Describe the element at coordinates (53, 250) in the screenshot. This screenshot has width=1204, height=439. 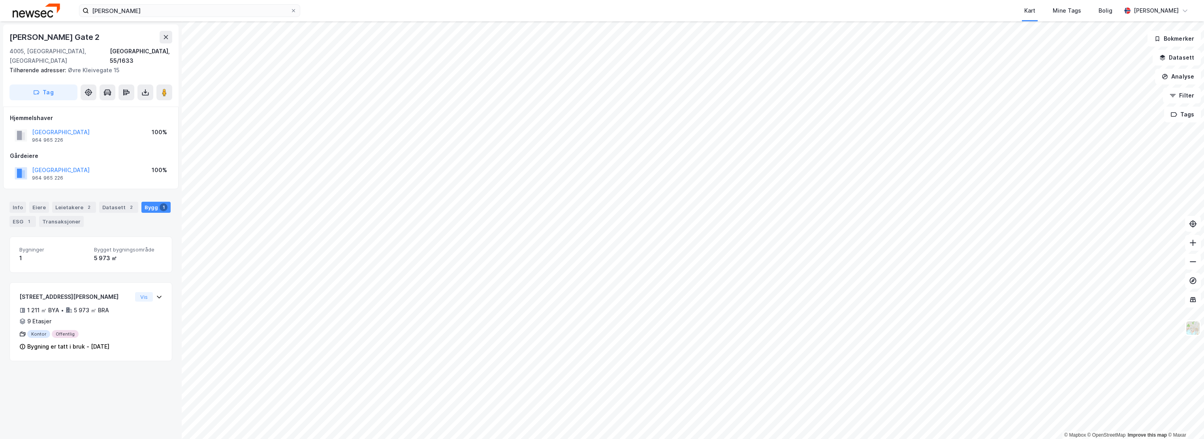
I see `span: Bygninger` at that location.